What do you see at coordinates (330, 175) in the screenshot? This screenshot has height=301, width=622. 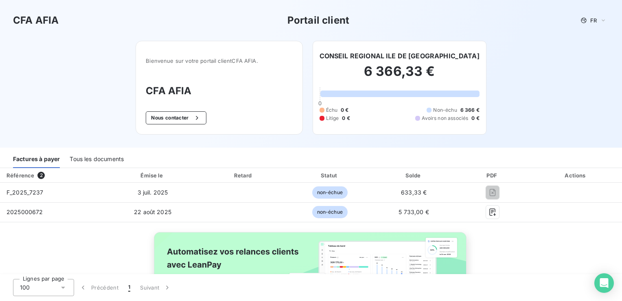 I see `div: Statut` at bounding box center [330, 175].